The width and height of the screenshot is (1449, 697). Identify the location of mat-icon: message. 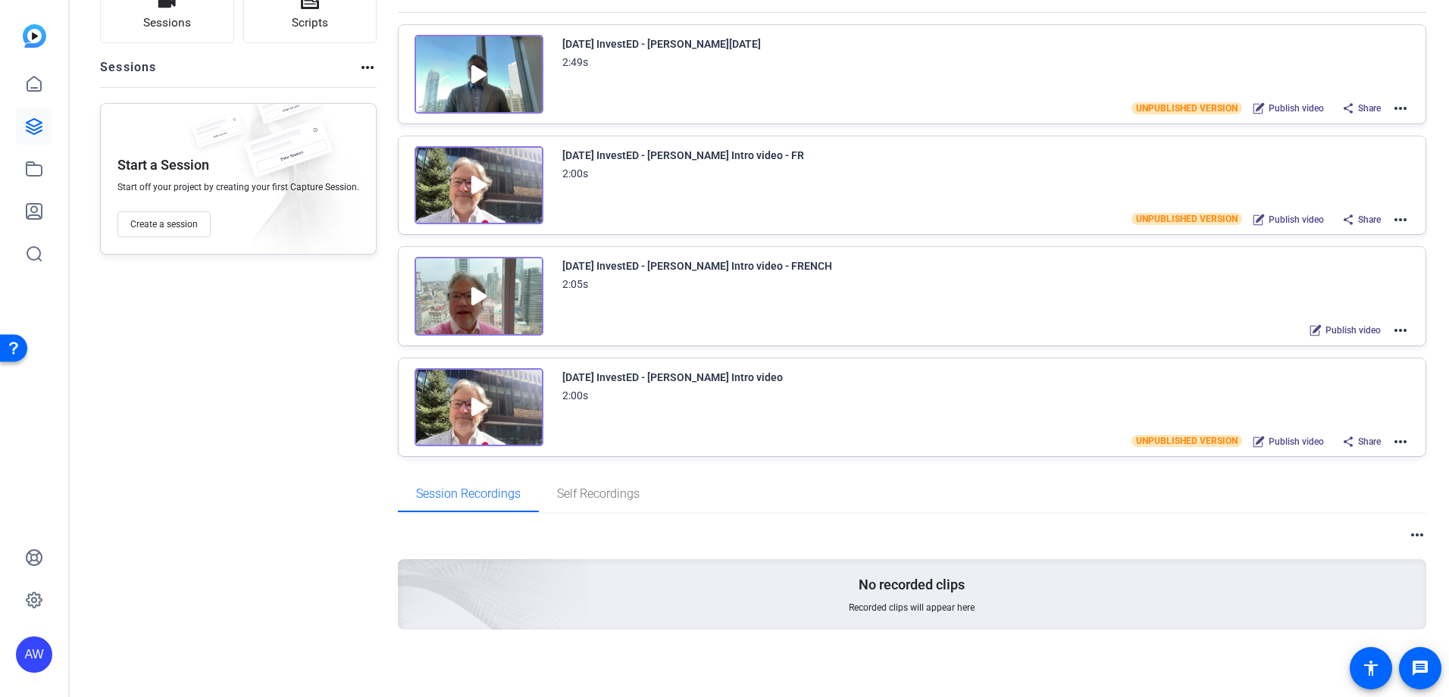
(1420, 668).